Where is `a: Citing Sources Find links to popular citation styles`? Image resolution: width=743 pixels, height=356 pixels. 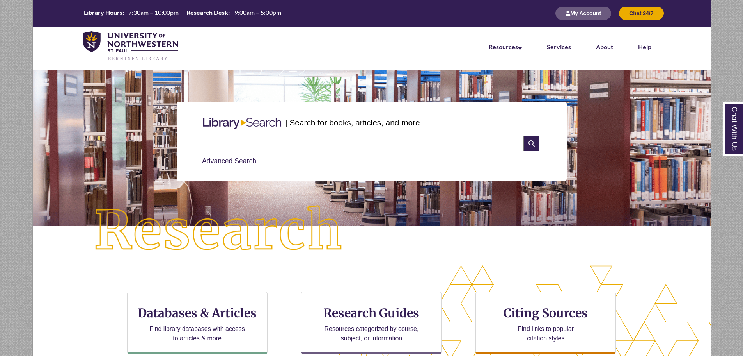 a: Citing Sources Find links to popular citation styles is located at coordinates (546, 322).